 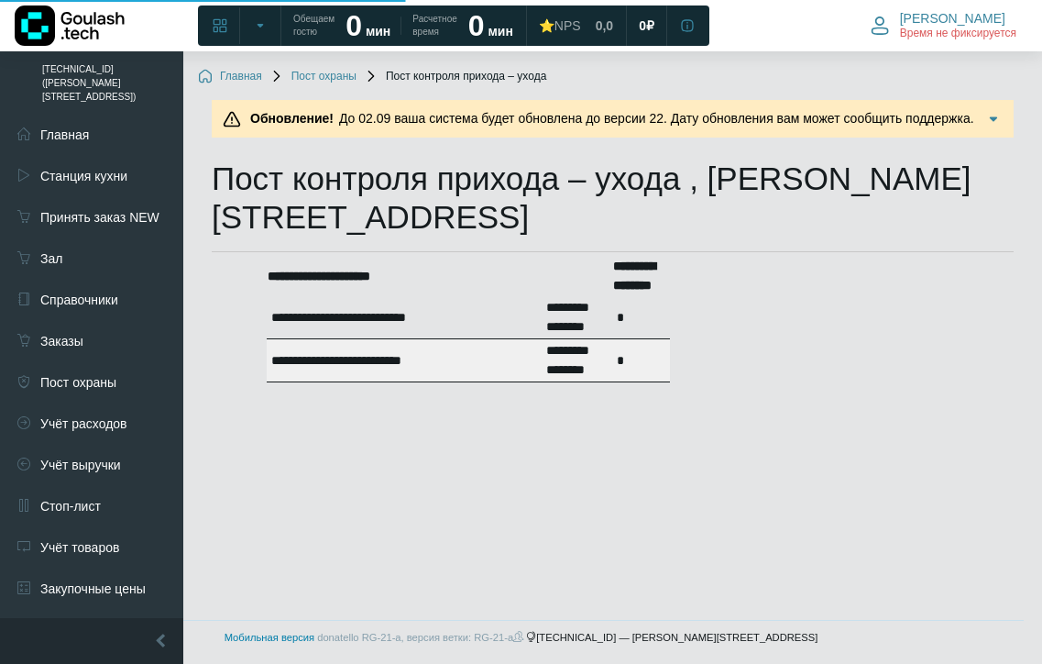 What do you see at coordinates (291, 118) in the screenshot?
I see `b: Обновление!` at bounding box center [291, 118].